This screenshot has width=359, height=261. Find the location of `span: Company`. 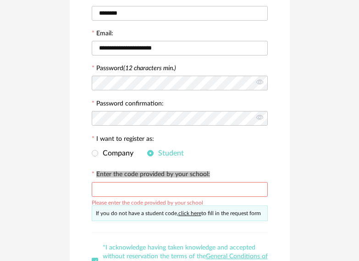

span: Company is located at coordinates (115, 153).